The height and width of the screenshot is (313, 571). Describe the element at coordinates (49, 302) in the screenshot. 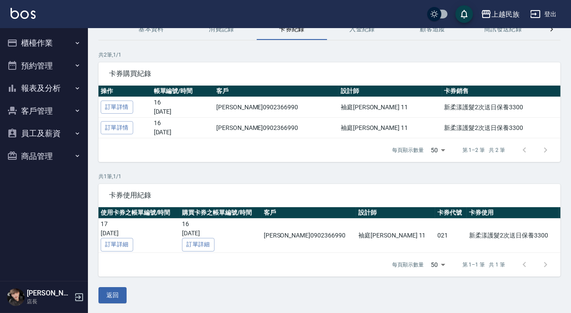

I see `p: 店長` at that location.